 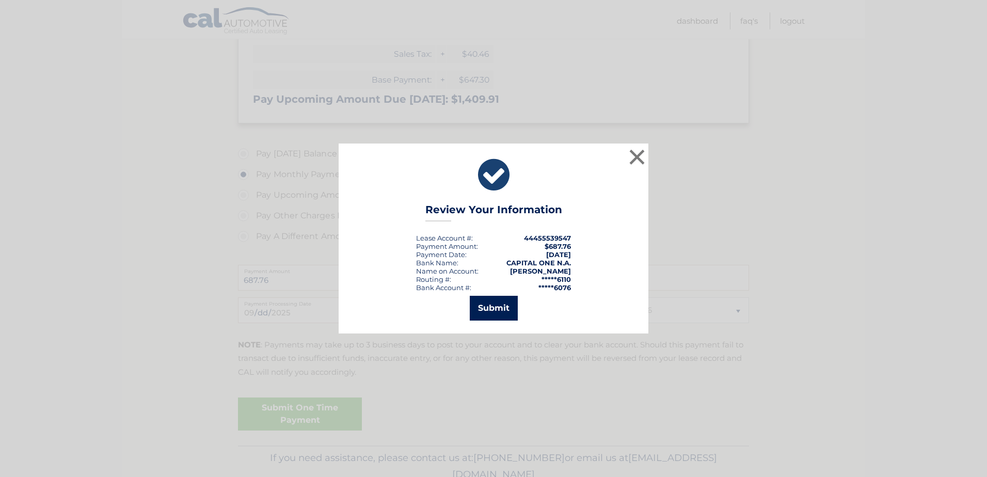 What do you see at coordinates (538, 263) in the screenshot?
I see `strong: CAPITAL ONE N.A.` at bounding box center [538, 263].